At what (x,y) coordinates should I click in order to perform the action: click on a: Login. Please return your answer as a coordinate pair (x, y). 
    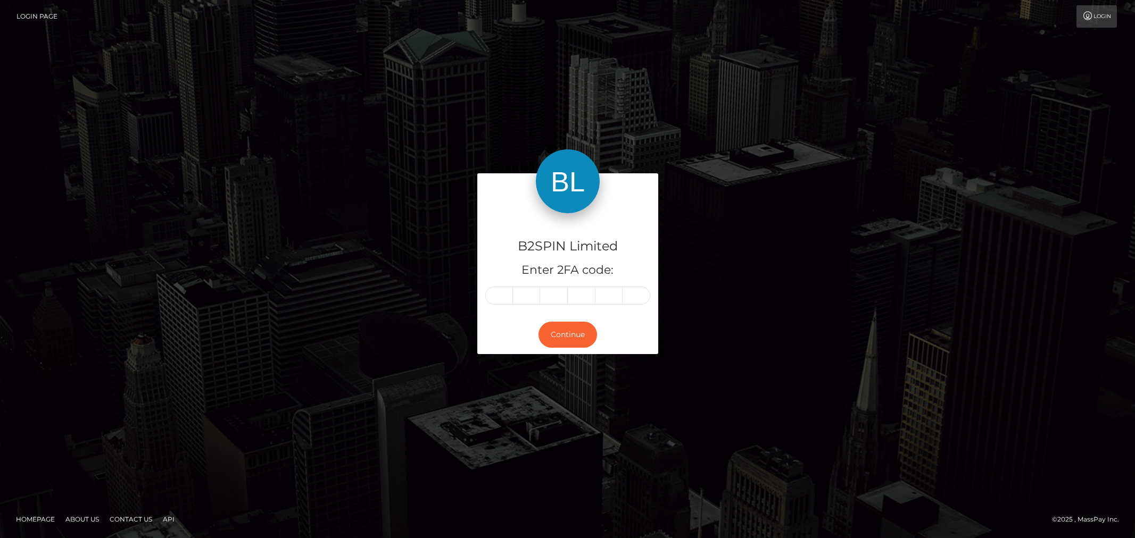
    Looking at the image, I should click on (1096, 16).